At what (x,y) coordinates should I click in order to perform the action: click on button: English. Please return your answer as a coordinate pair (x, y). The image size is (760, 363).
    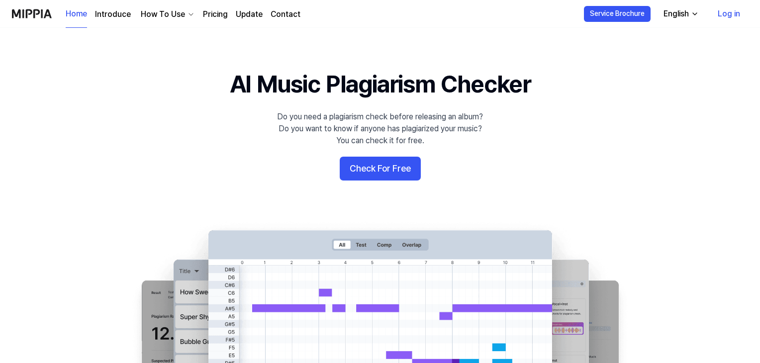
    Looking at the image, I should click on (680, 14).